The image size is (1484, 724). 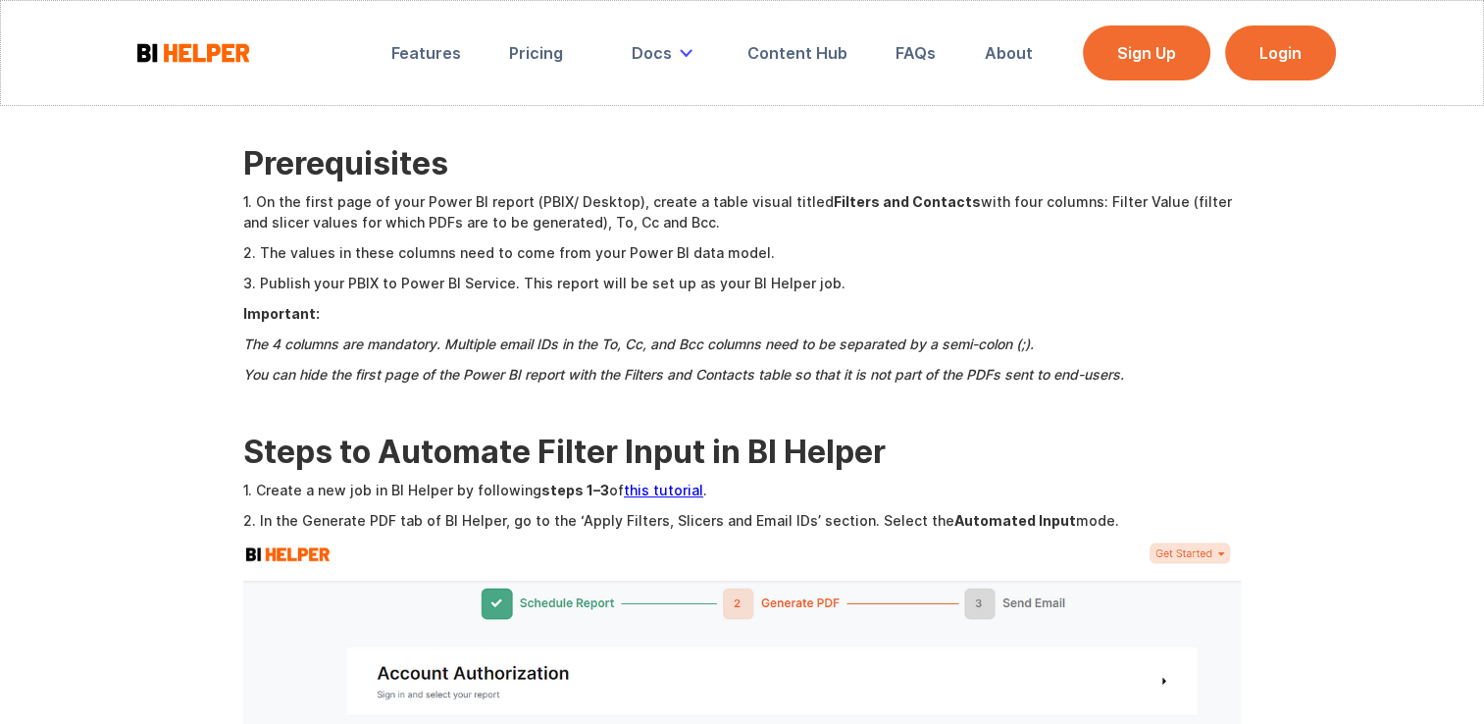 I want to click on div: Content Hub, so click(x=798, y=53).